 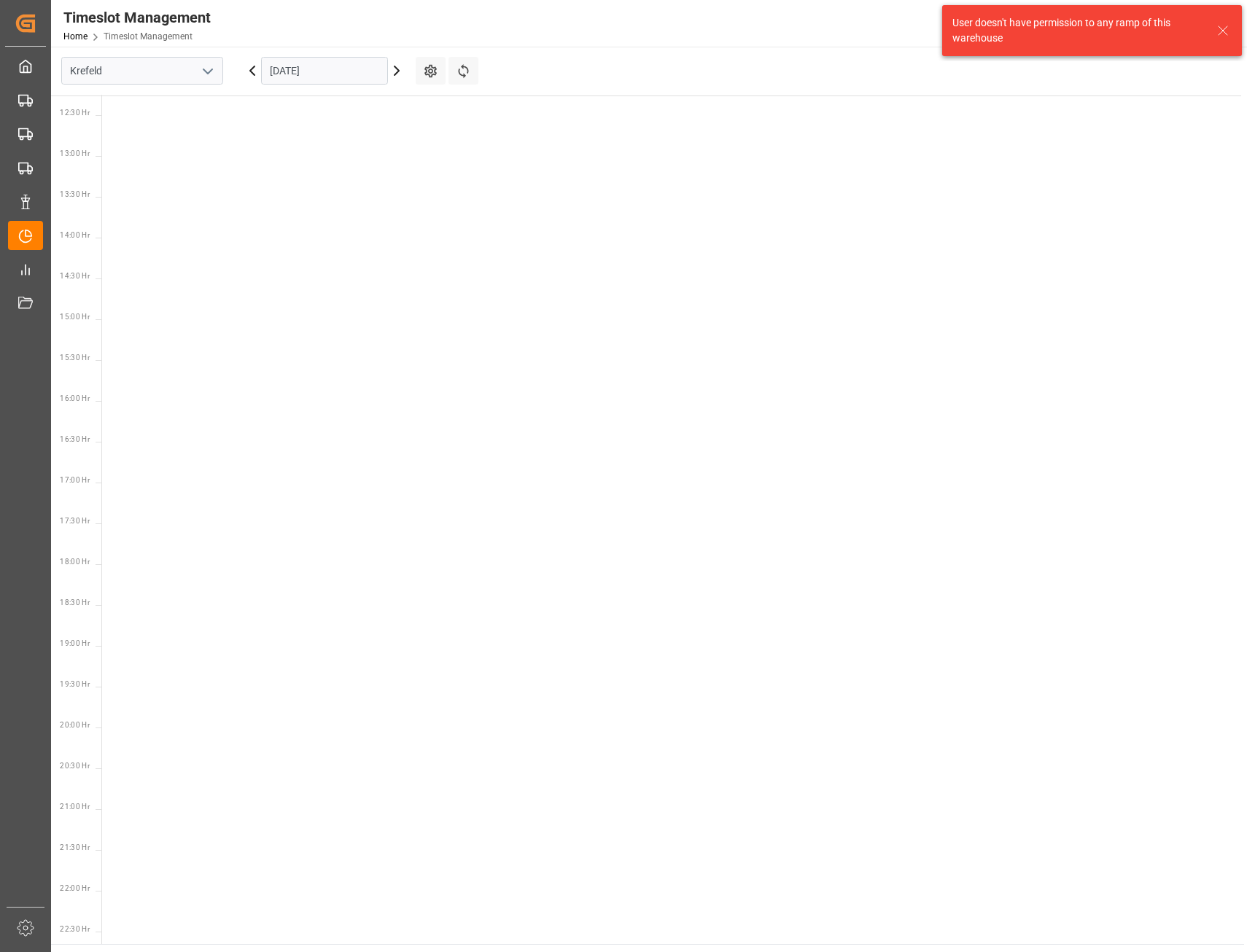 What do you see at coordinates (74, 398) in the screenshot?
I see `span: 16:00 Hr` at bounding box center [74, 398].